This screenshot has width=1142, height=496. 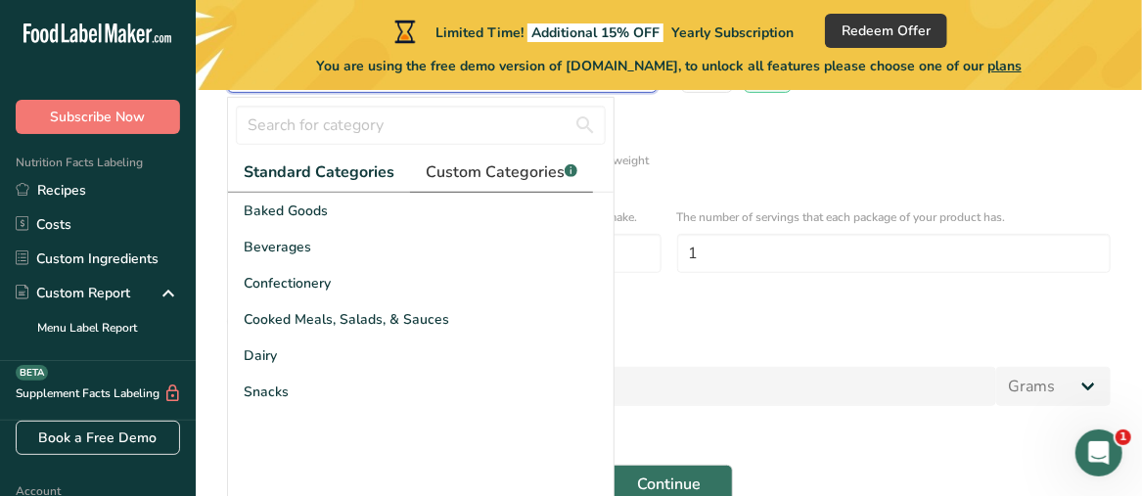 I want to click on div: Define serving size details, so click(x=668, y=140).